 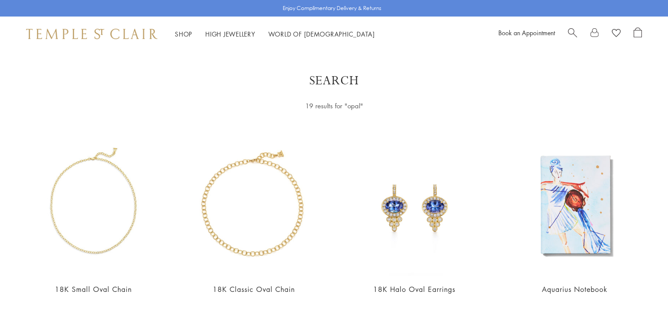 What do you see at coordinates (332, 8) in the screenshot?
I see `p: Enjoy Complimentary Delivery & Returns` at bounding box center [332, 8].